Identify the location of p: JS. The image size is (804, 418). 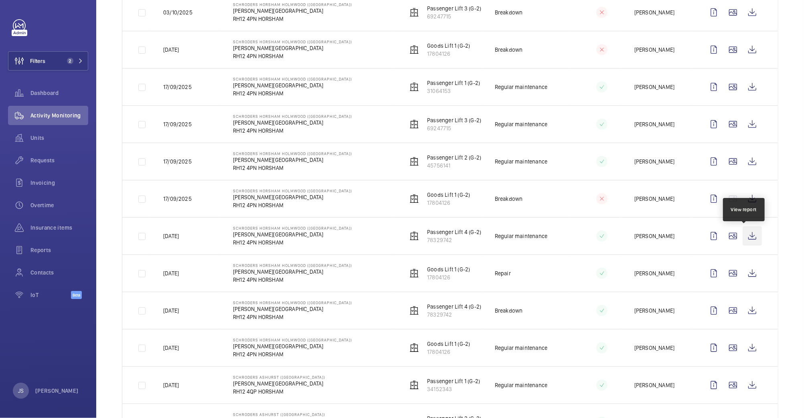
(21, 391).